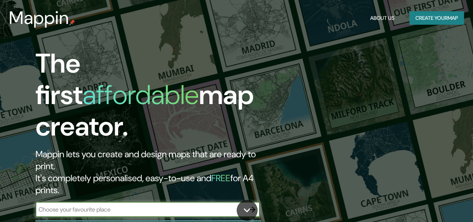 The width and height of the screenshot is (473, 222). What do you see at coordinates (154, 98) in the screenshot?
I see `h1: The first map creator.` at bounding box center [154, 98].